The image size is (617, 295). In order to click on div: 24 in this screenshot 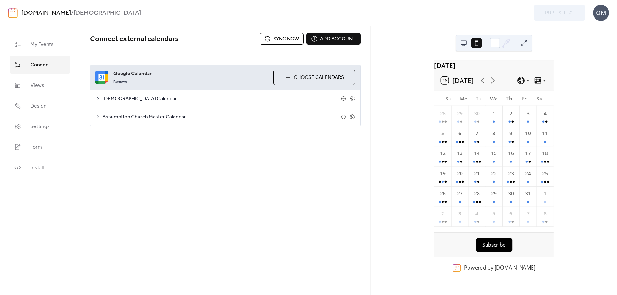, I will do `click(528, 174)`.